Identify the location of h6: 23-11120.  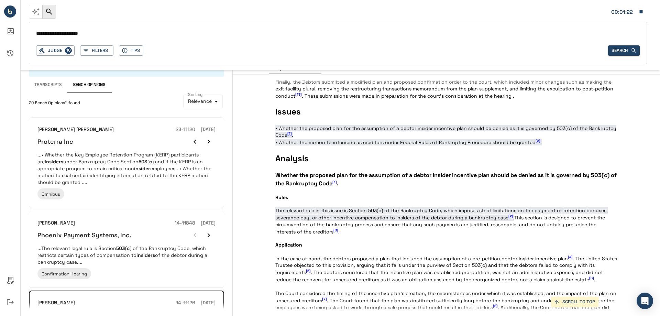
(185, 130).